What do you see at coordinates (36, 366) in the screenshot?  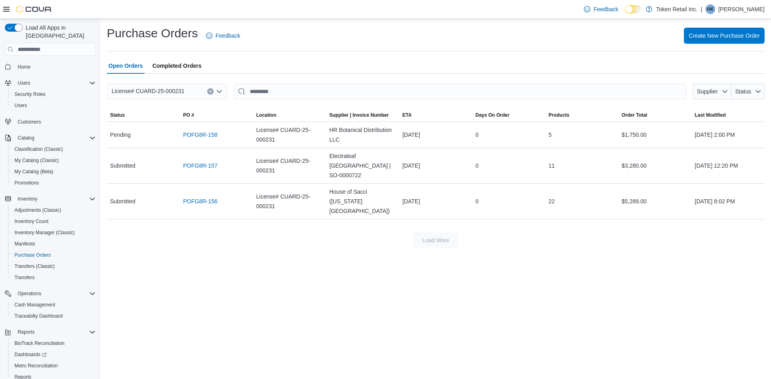 I see `span: Metrc Reconciliation` at bounding box center [36, 366].